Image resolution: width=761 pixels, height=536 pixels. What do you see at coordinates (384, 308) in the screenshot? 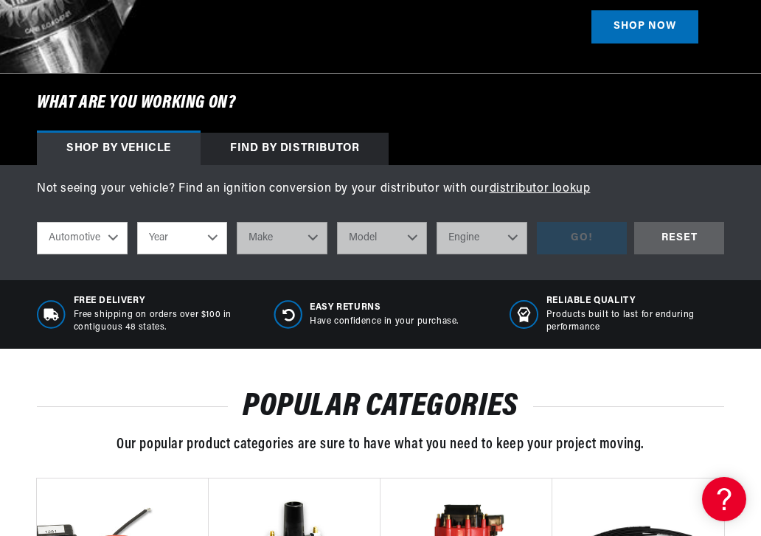
I see `span: Easy Returns` at bounding box center [384, 308].